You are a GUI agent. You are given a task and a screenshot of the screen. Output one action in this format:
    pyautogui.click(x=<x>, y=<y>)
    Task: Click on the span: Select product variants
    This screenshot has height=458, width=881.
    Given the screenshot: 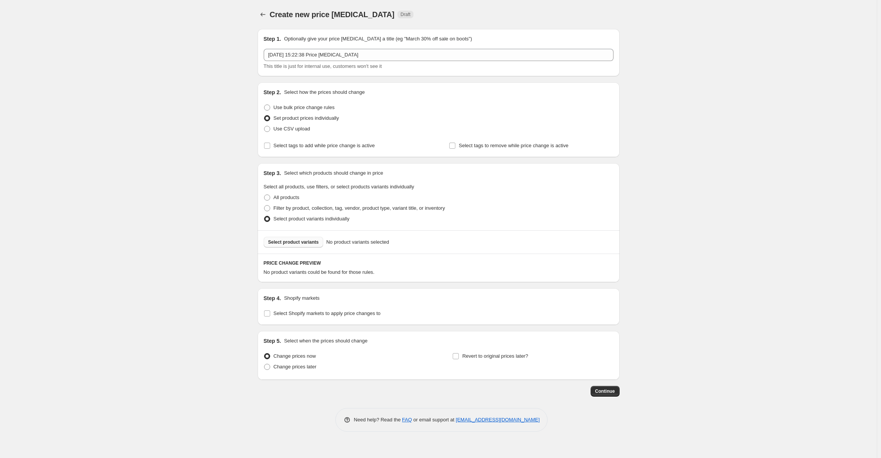 What is the action you would take?
    pyautogui.click(x=293, y=242)
    